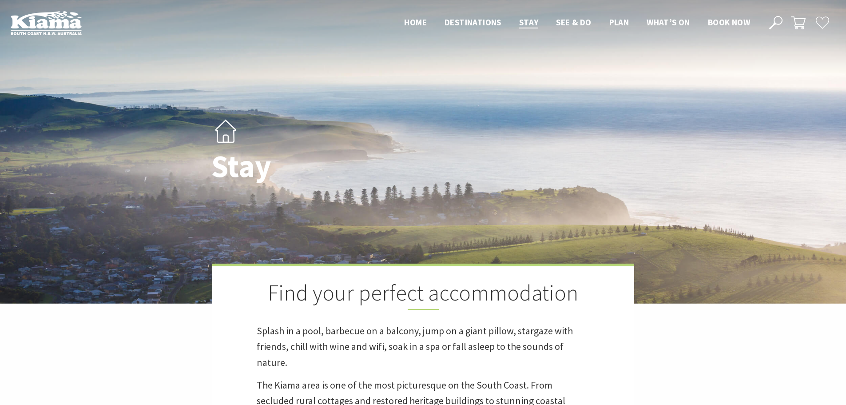 The width and height of the screenshot is (846, 405). Describe the element at coordinates (415, 22) in the screenshot. I see `span: Home` at that location.